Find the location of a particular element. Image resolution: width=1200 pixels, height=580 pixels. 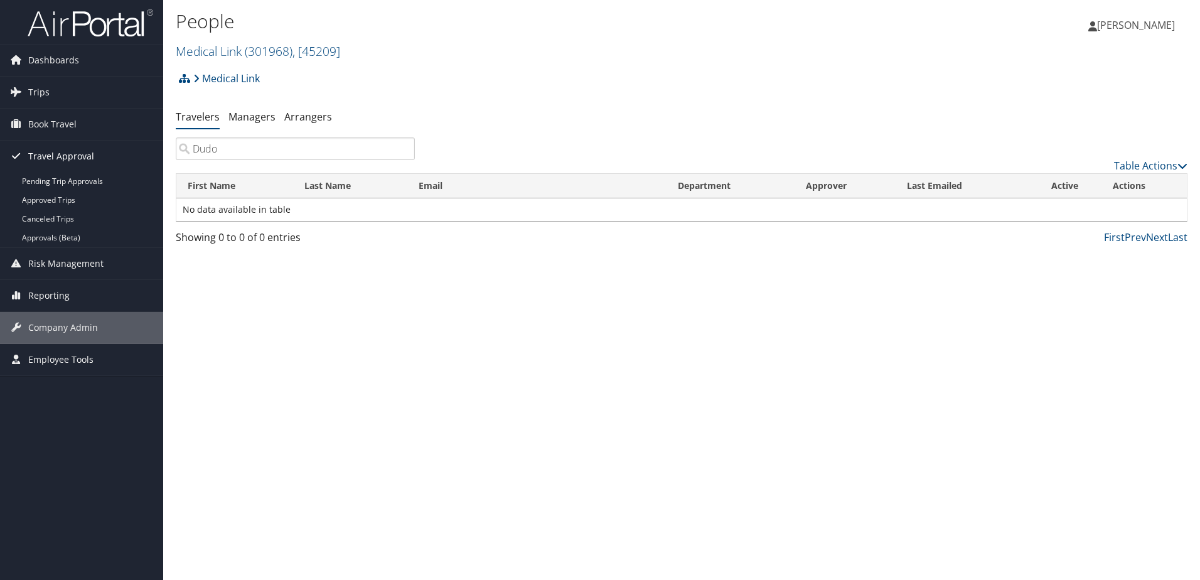

th: Active: activate to sort column ascending is located at coordinates (1065, 186).